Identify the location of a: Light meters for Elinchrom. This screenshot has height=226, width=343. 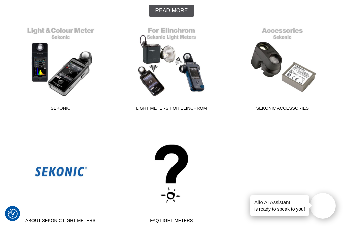
(172, 69).